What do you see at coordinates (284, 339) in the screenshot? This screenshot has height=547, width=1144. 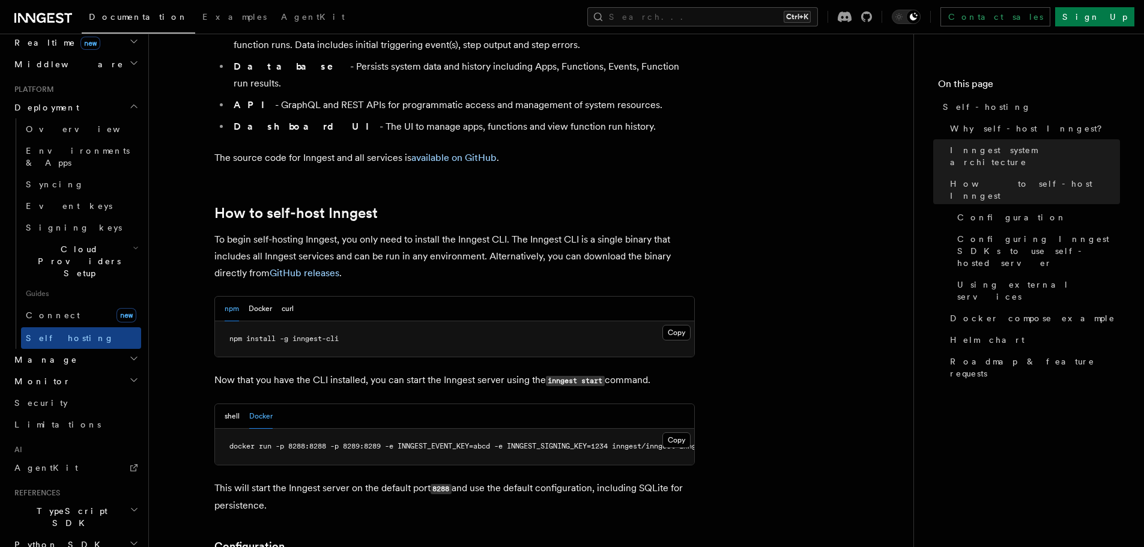 I see `span: npm install -g inngest-cli` at bounding box center [284, 339].